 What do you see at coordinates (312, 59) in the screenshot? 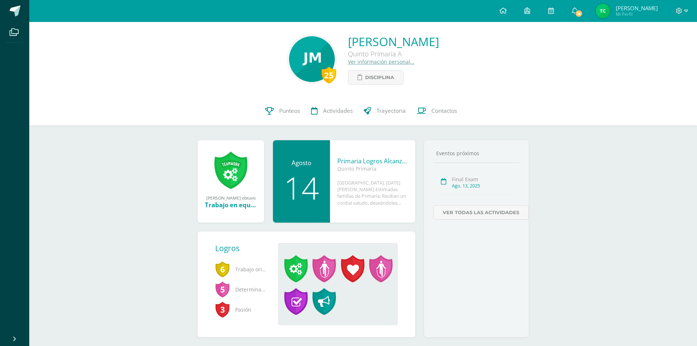
I see `img: ecf4b451617bb78573d8a8a7572c73c4.png` at bounding box center [312, 59].